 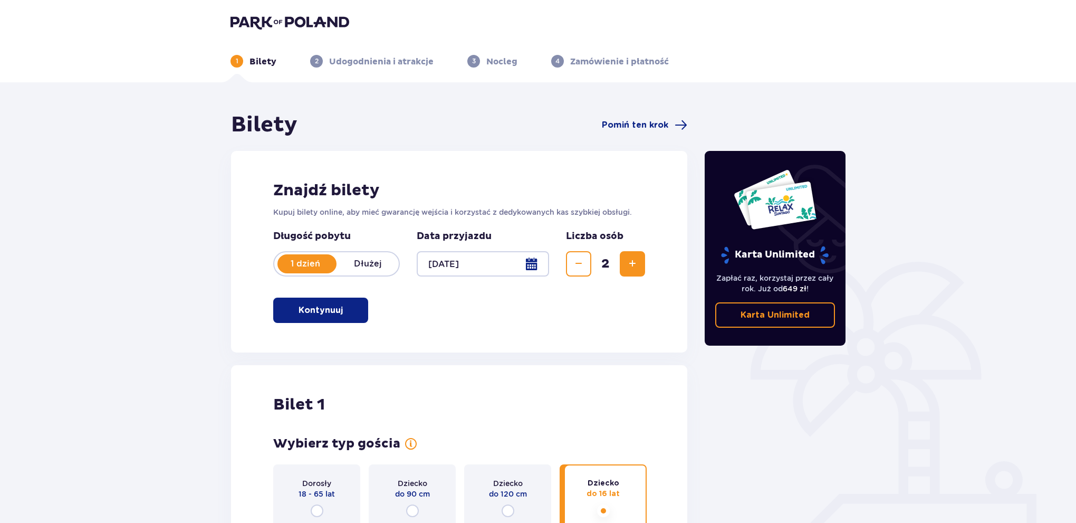 I want to click on div: 1Bilety, so click(x=253, y=61).